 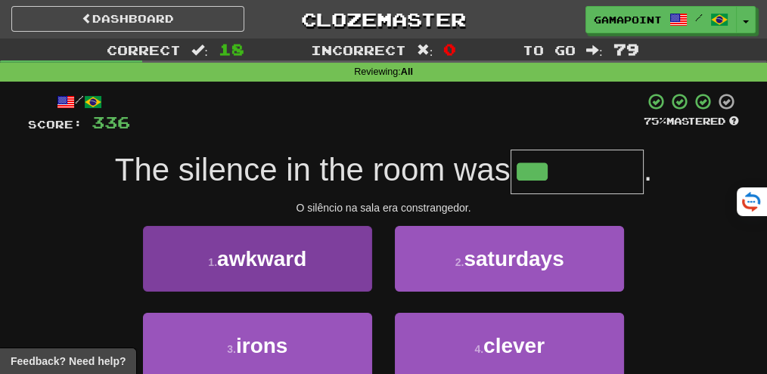 What do you see at coordinates (549, 50) in the screenshot?
I see `span: To go` at bounding box center [549, 50].